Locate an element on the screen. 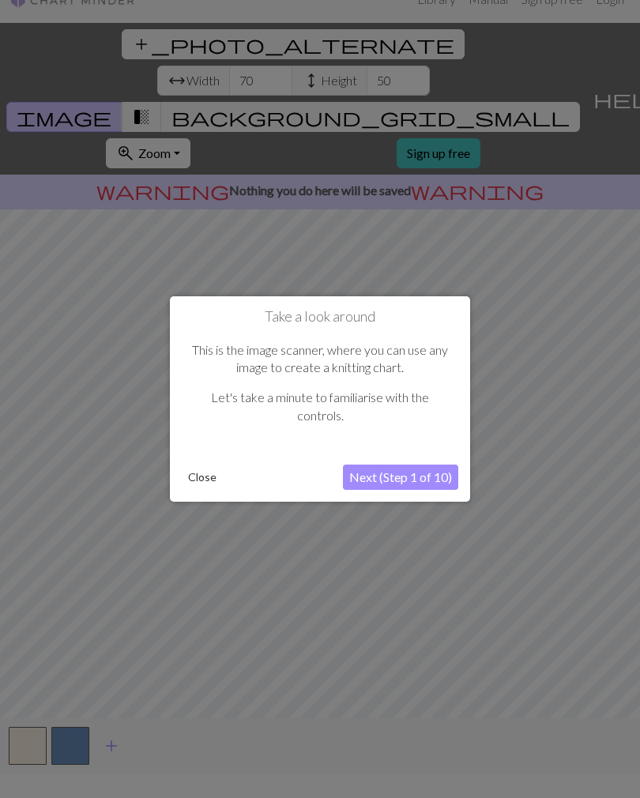 This screenshot has width=640, height=798. button: Close is located at coordinates (202, 477).